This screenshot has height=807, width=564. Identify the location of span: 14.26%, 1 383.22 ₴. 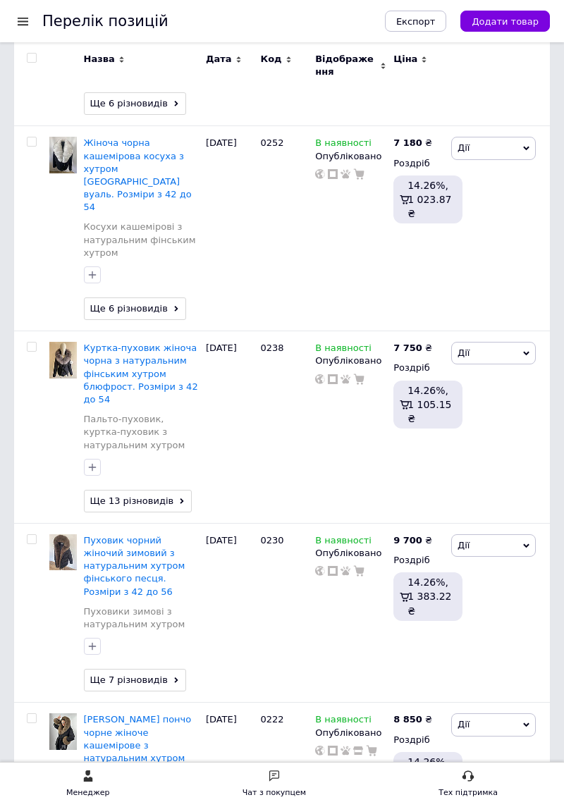
(429, 596).